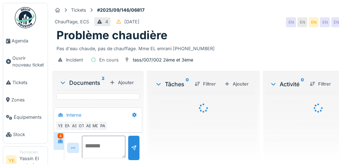  I want to click on span: Tickets, so click(29, 82).